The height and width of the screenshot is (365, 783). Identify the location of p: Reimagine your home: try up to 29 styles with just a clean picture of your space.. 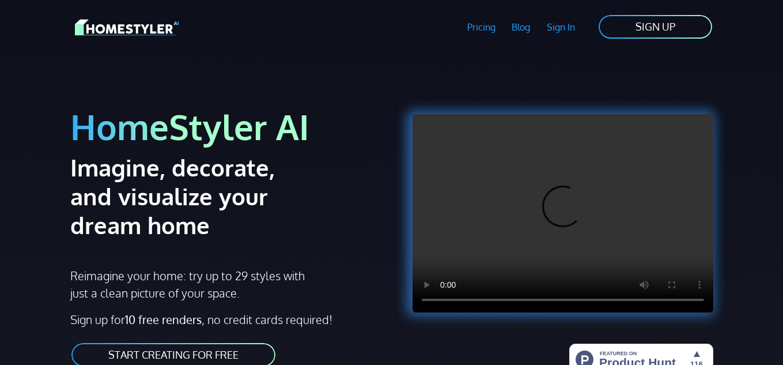
(188, 284).